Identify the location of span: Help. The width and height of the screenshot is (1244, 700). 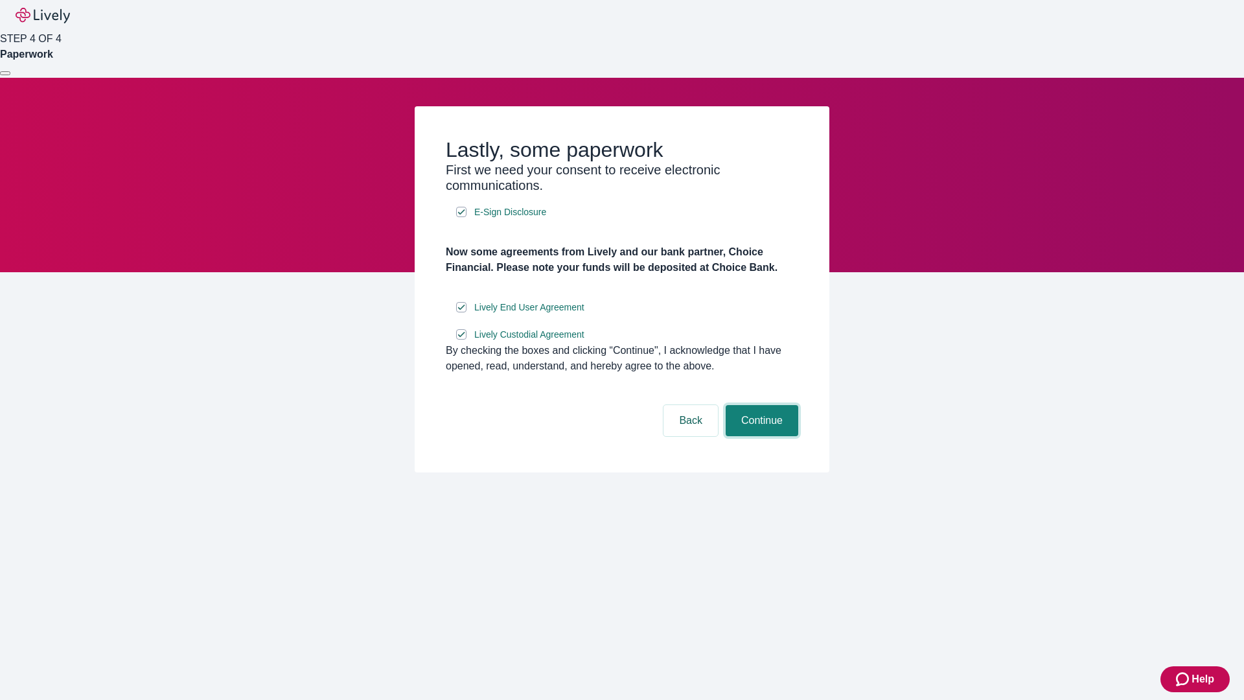
(1203, 679).